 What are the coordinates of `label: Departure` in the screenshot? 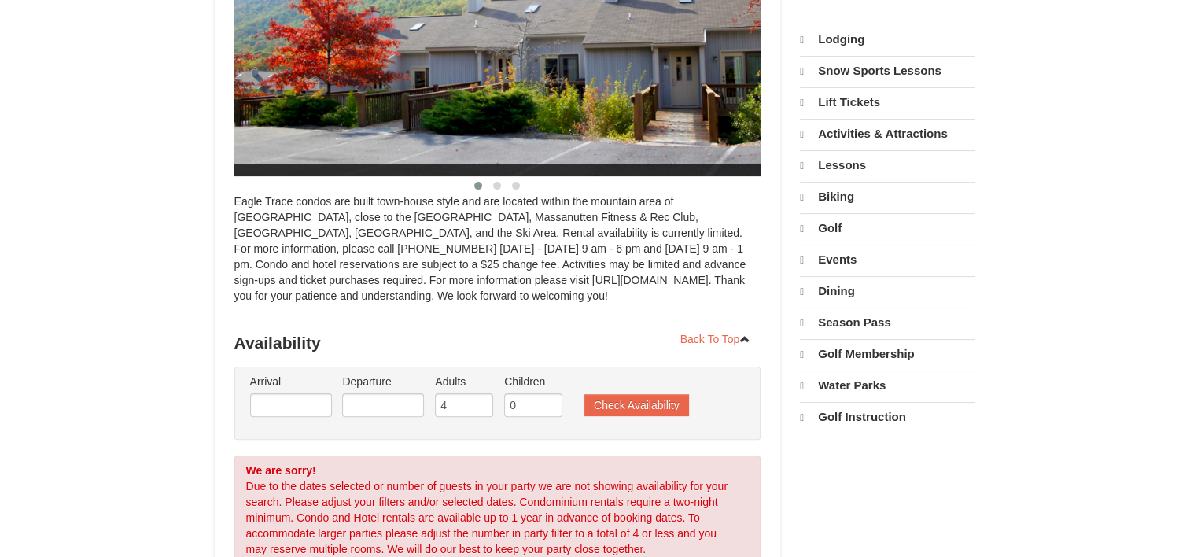 It's located at (383, 382).